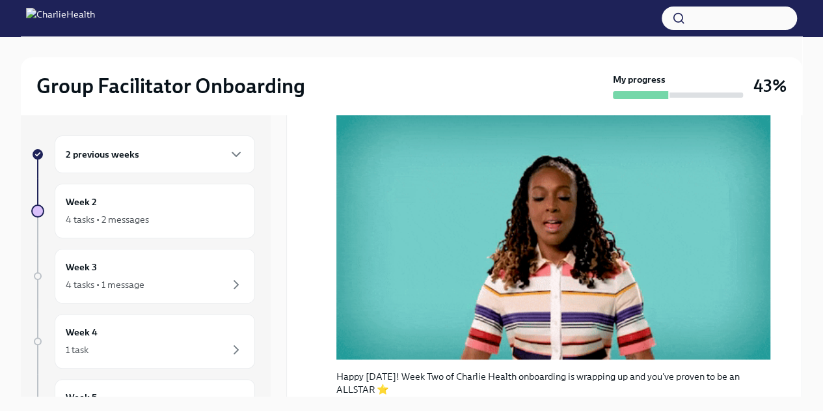 The width and height of the screenshot is (823, 411). Describe the element at coordinates (81, 267) in the screenshot. I see `h6: Week 3` at that location.